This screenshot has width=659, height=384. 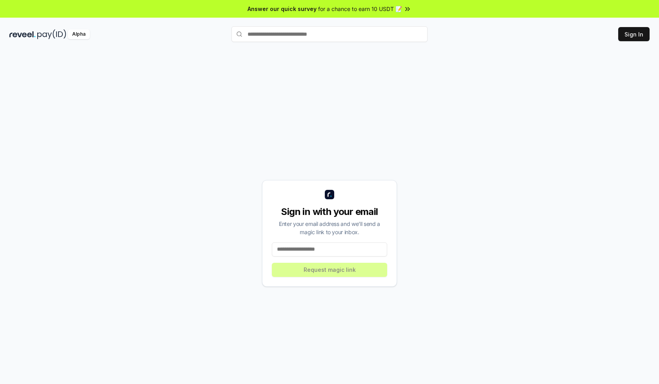 What do you see at coordinates (52, 34) in the screenshot?
I see `img: pay_id` at bounding box center [52, 34].